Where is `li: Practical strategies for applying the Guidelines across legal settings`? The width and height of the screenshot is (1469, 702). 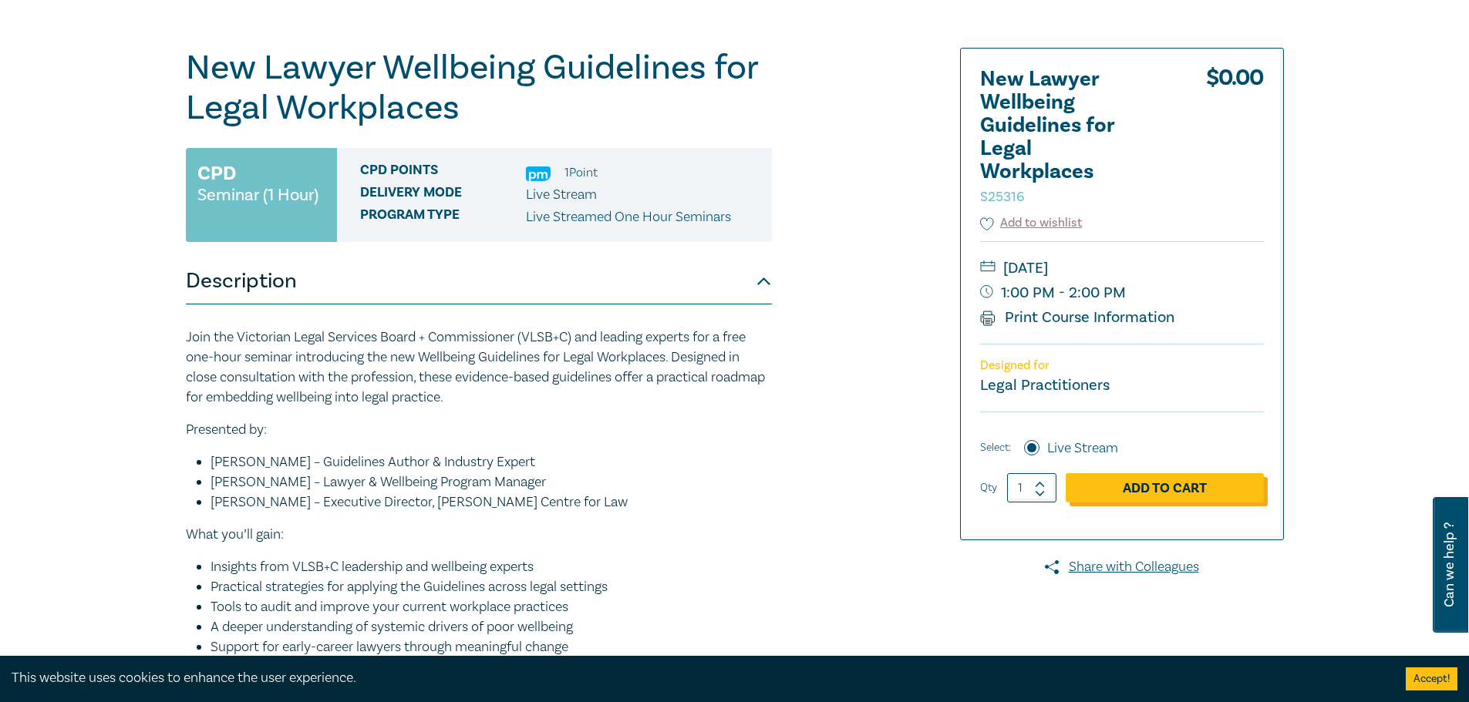 li: Practical strategies for applying the Guidelines across legal settings is located at coordinates (491, 587).